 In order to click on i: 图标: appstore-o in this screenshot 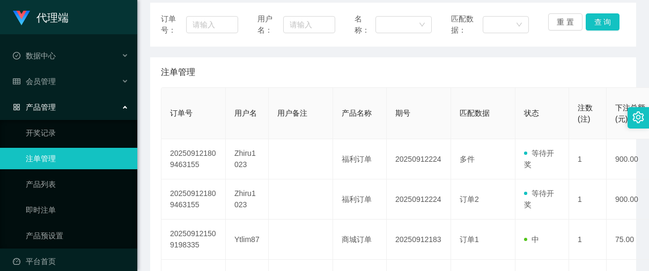, I will do `click(17, 107)`.